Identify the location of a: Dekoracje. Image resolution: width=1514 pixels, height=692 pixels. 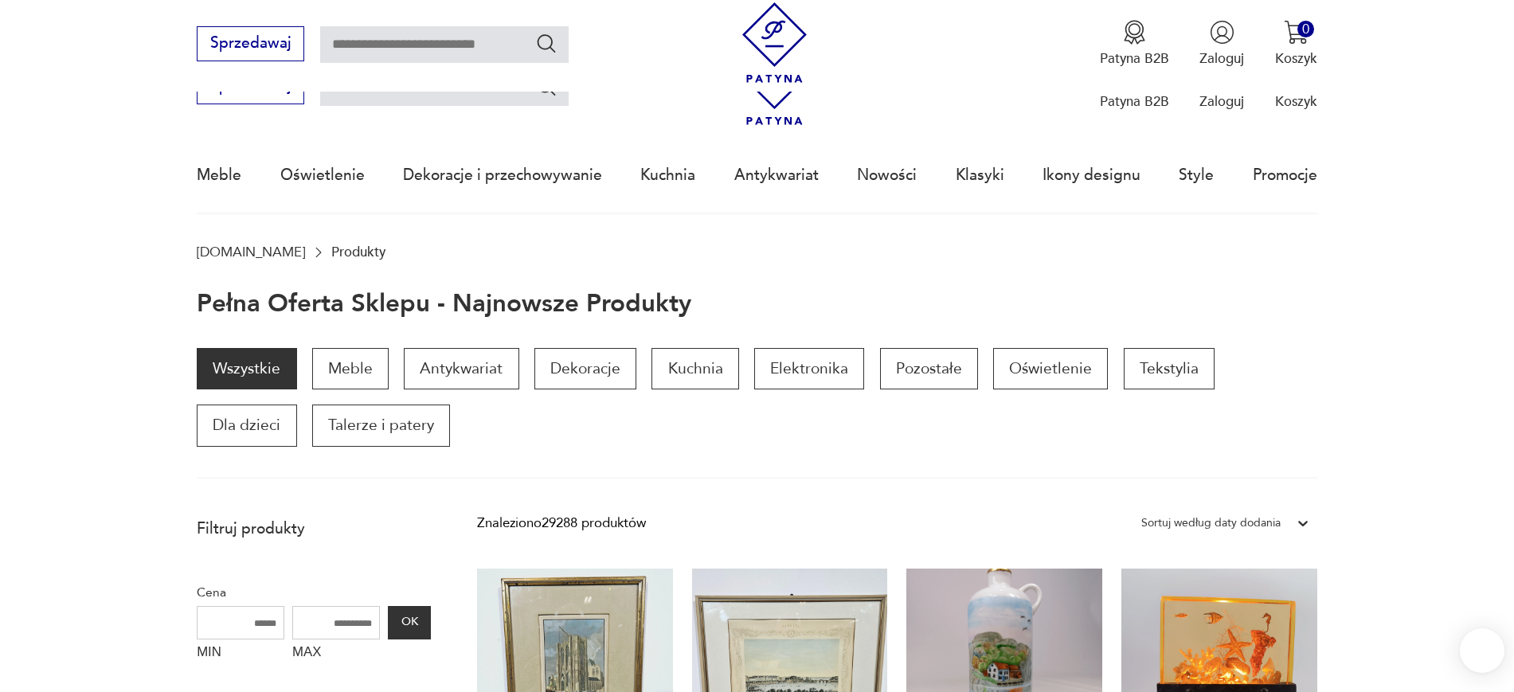
(585, 369).